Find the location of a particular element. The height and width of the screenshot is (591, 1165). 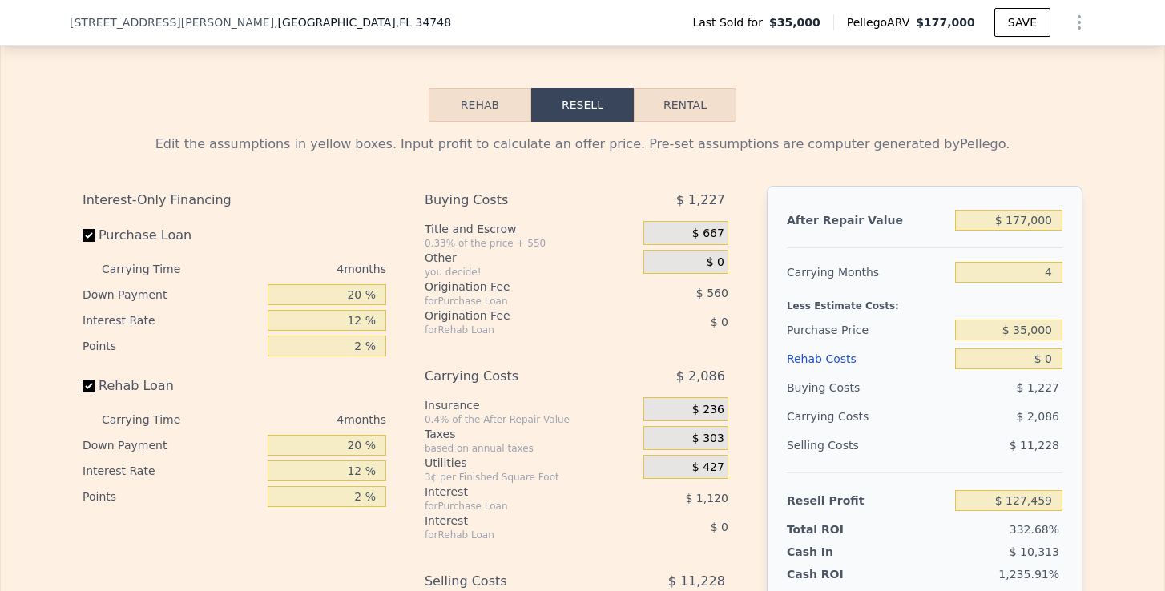

input: Rehab Loan is located at coordinates (89, 386).